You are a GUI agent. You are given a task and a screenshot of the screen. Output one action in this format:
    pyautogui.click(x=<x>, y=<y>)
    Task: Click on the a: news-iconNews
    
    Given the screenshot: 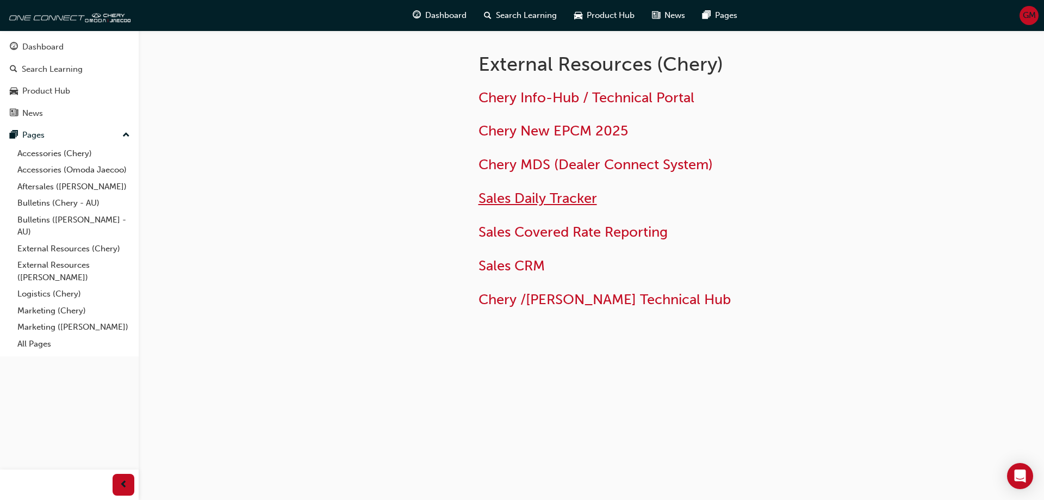 What is the action you would take?
    pyautogui.click(x=669, y=15)
    